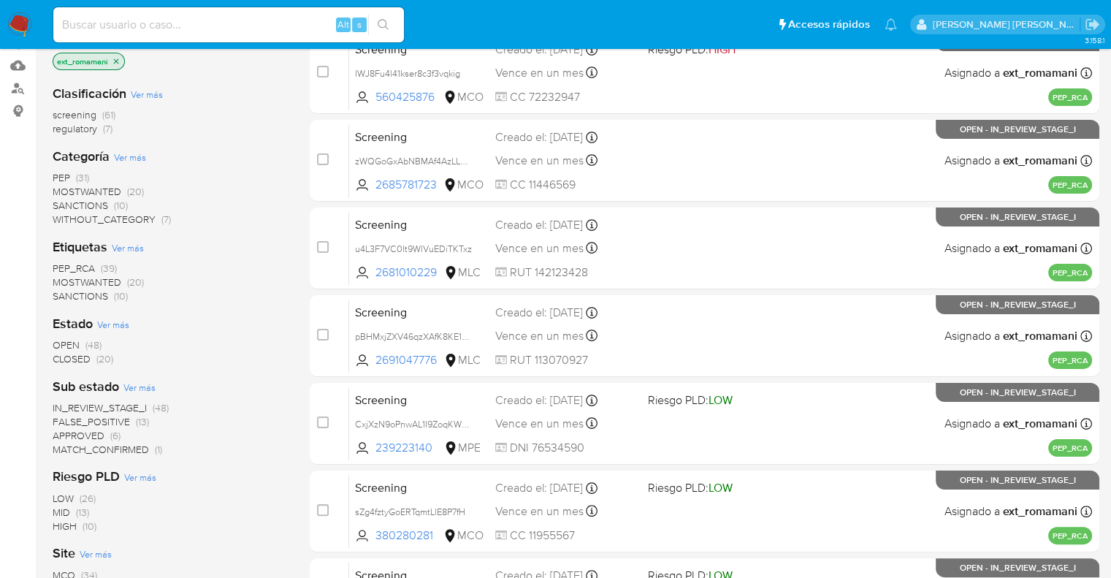 The height and width of the screenshot is (578, 1111). I want to click on p: marianela.tarsia@mercadolibre.com, so click(1006, 24).